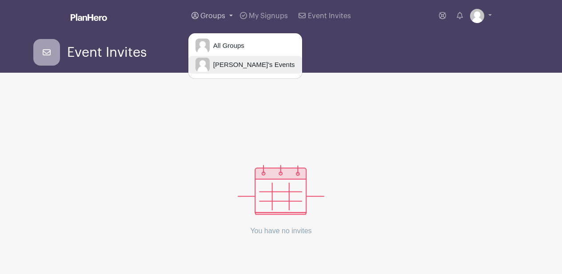 This screenshot has height=274, width=562. What do you see at coordinates (245, 46) in the screenshot?
I see `a: All Groups` at bounding box center [245, 46].